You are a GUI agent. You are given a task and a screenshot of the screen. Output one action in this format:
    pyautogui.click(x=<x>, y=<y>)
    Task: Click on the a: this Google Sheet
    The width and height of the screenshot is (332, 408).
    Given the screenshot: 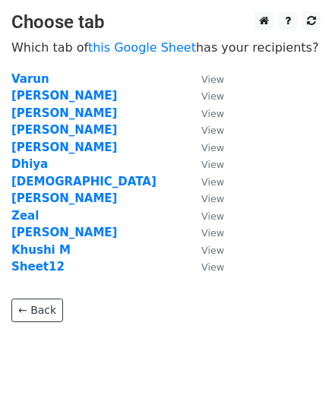 What is the action you would take?
    pyautogui.click(x=142, y=47)
    